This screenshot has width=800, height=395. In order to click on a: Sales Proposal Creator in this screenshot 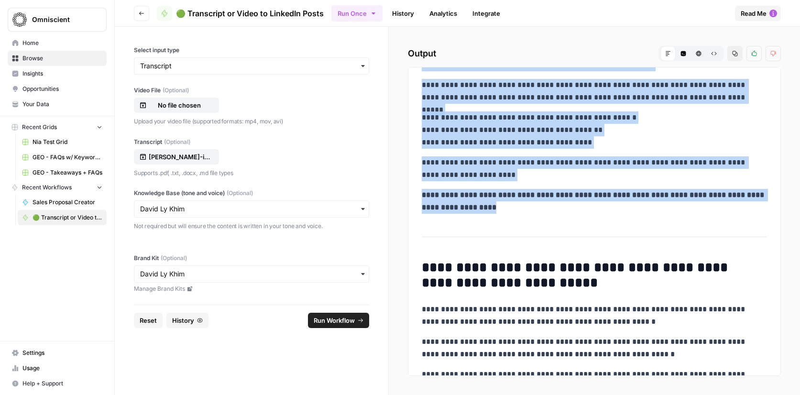, I will do `click(62, 202)`.